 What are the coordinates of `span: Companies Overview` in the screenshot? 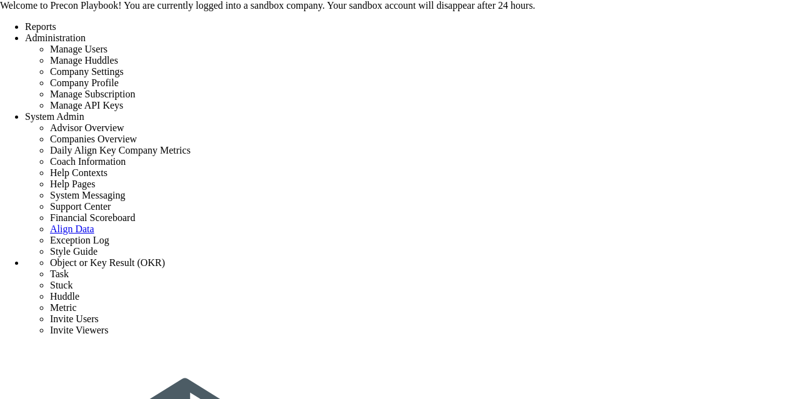 It's located at (93, 139).